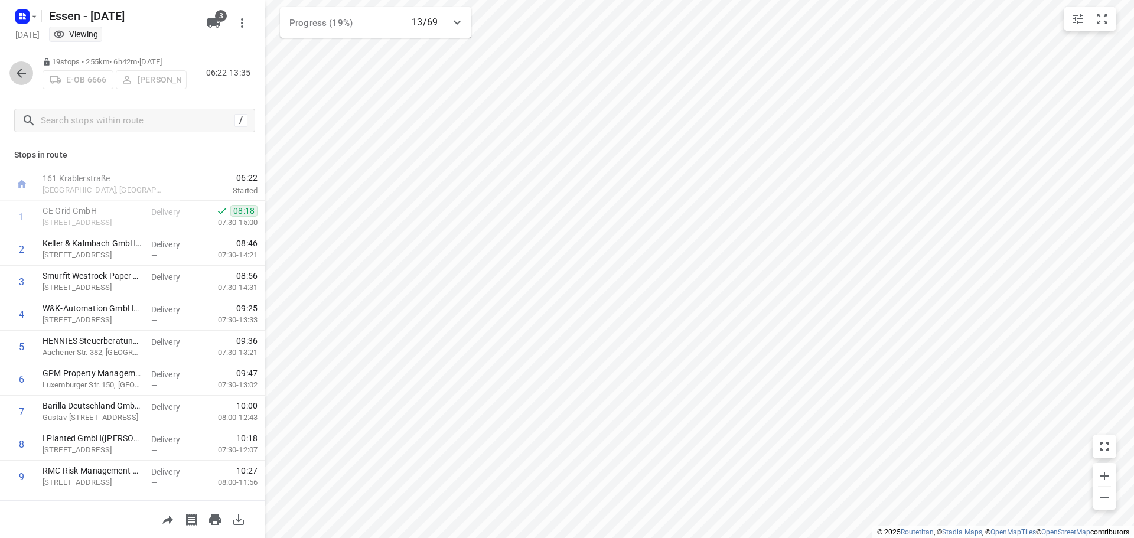 The image size is (1134, 538). I want to click on span: 09:47, so click(247, 373).